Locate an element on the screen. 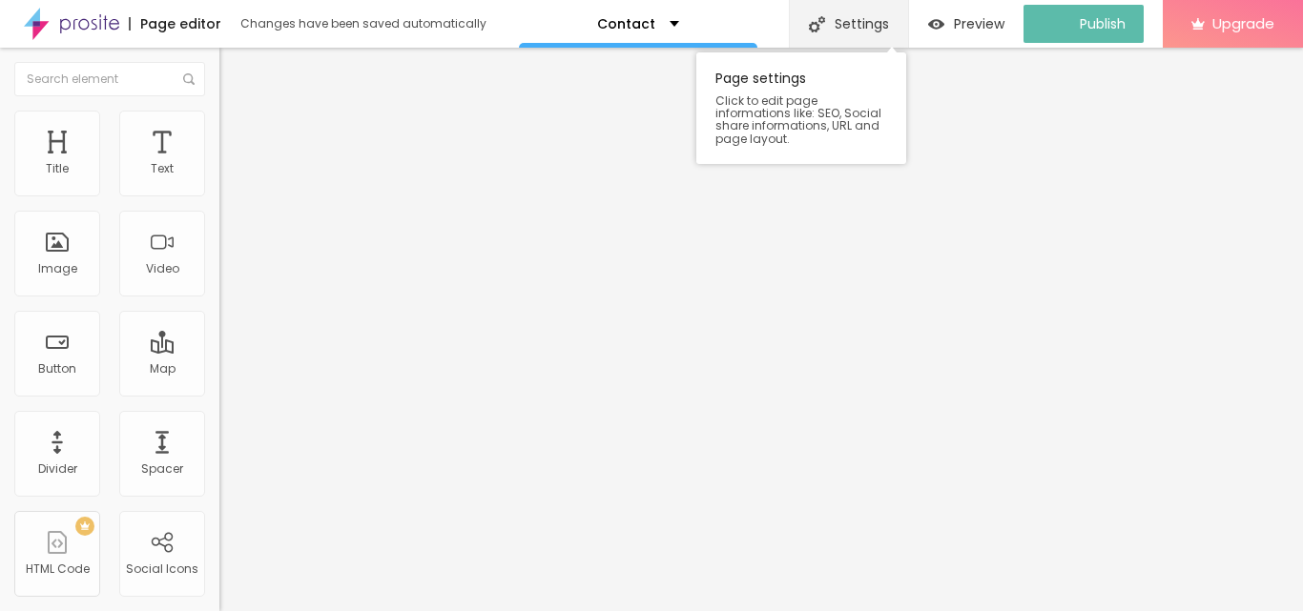 The height and width of the screenshot is (611, 1303). div: Image is located at coordinates (57, 269).